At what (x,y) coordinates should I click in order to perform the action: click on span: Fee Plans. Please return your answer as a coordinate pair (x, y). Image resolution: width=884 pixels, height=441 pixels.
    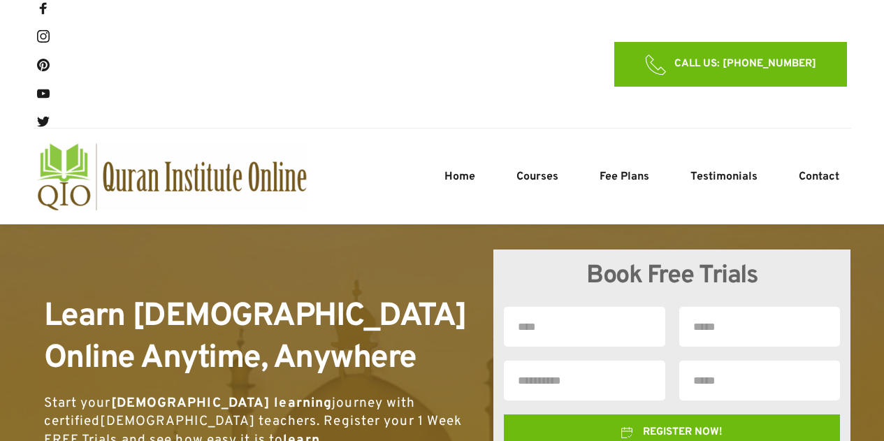
    Looking at the image, I should click on (624, 177).